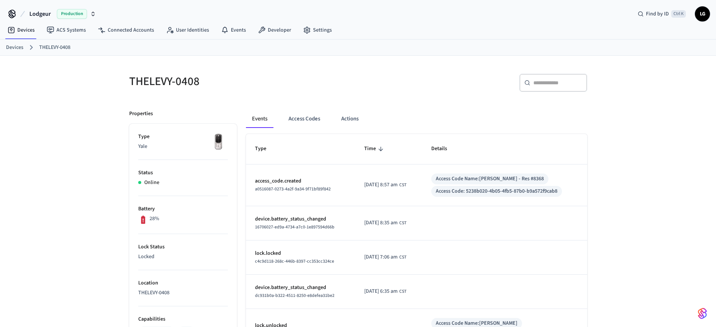  I want to click on span: Production, so click(72, 14).